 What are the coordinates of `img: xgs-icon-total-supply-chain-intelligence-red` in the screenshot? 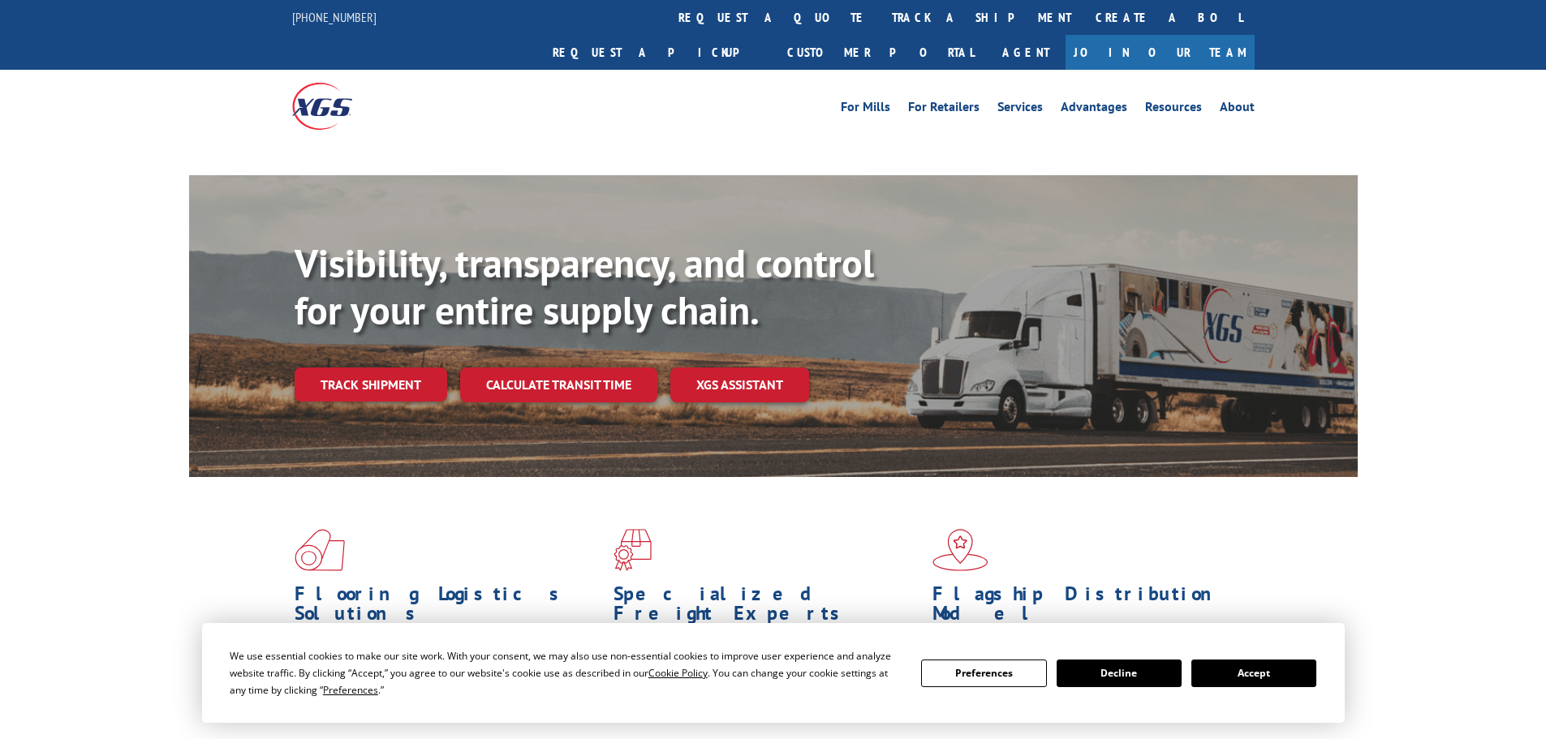 It's located at (320, 550).